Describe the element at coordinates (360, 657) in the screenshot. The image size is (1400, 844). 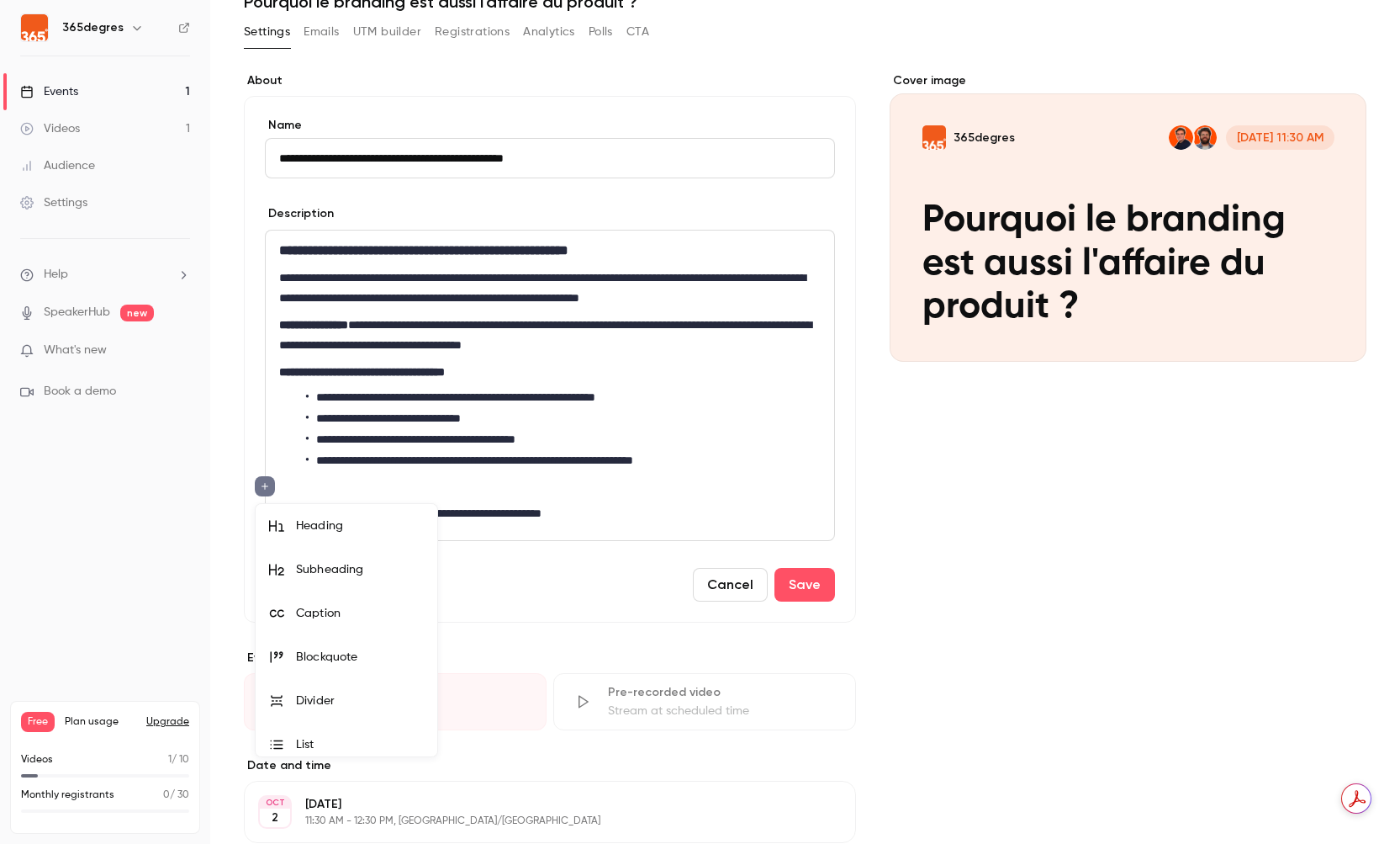
I see `div: Blockquote` at that location.